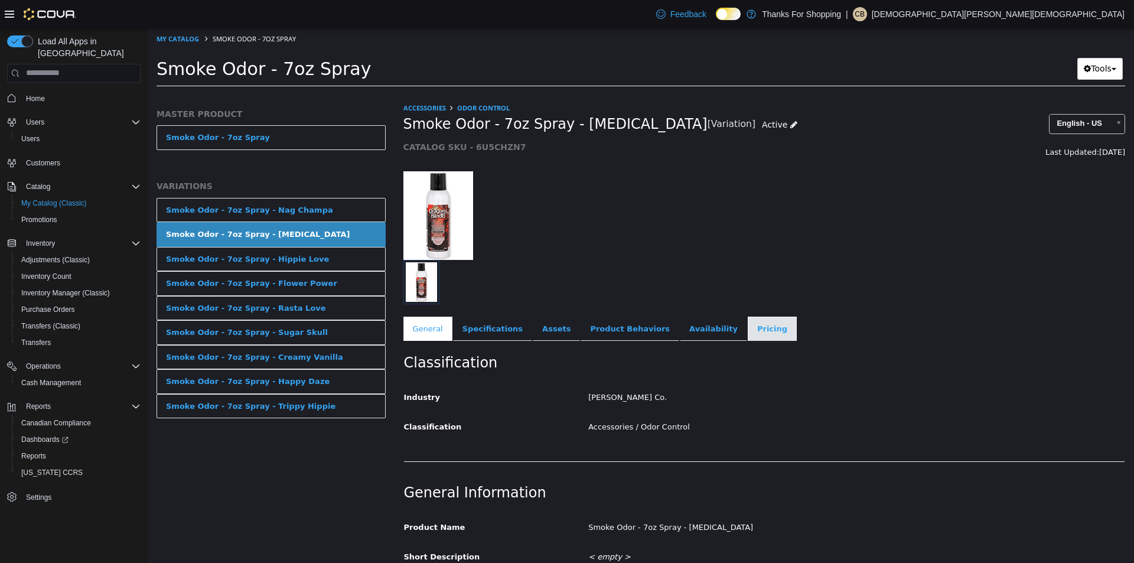 Image resolution: width=1134 pixels, height=563 pixels. What do you see at coordinates (46, 276) in the screenshot?
I see `a: Inventory Count` at bounding box center [46, 276].